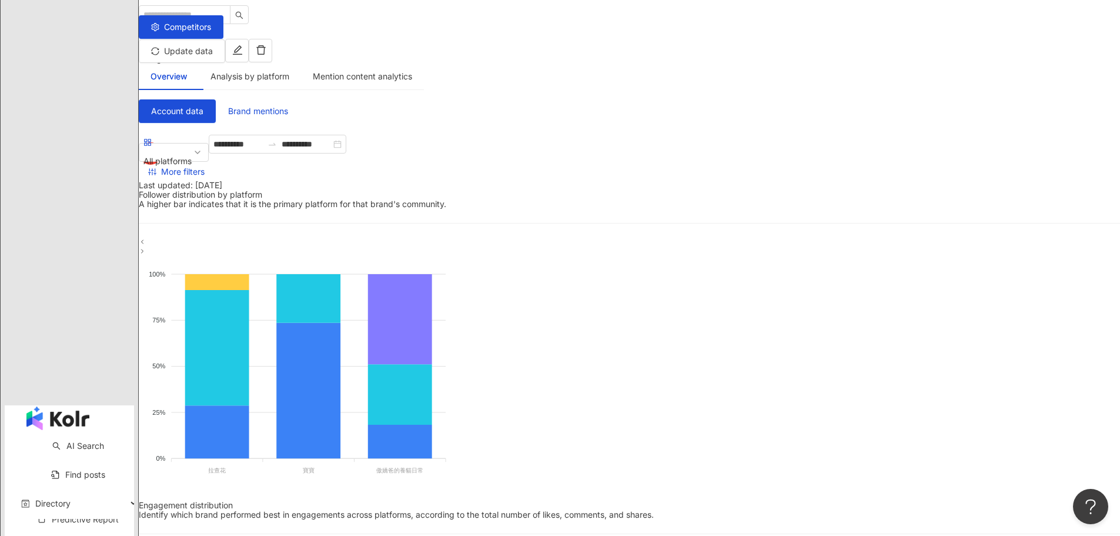 The width and height of the screenshot is (1120, 536). What do you see at coordinates (272, 144) in the screenshot?
I see `span: swap-right` at bounding box center [272, 144].